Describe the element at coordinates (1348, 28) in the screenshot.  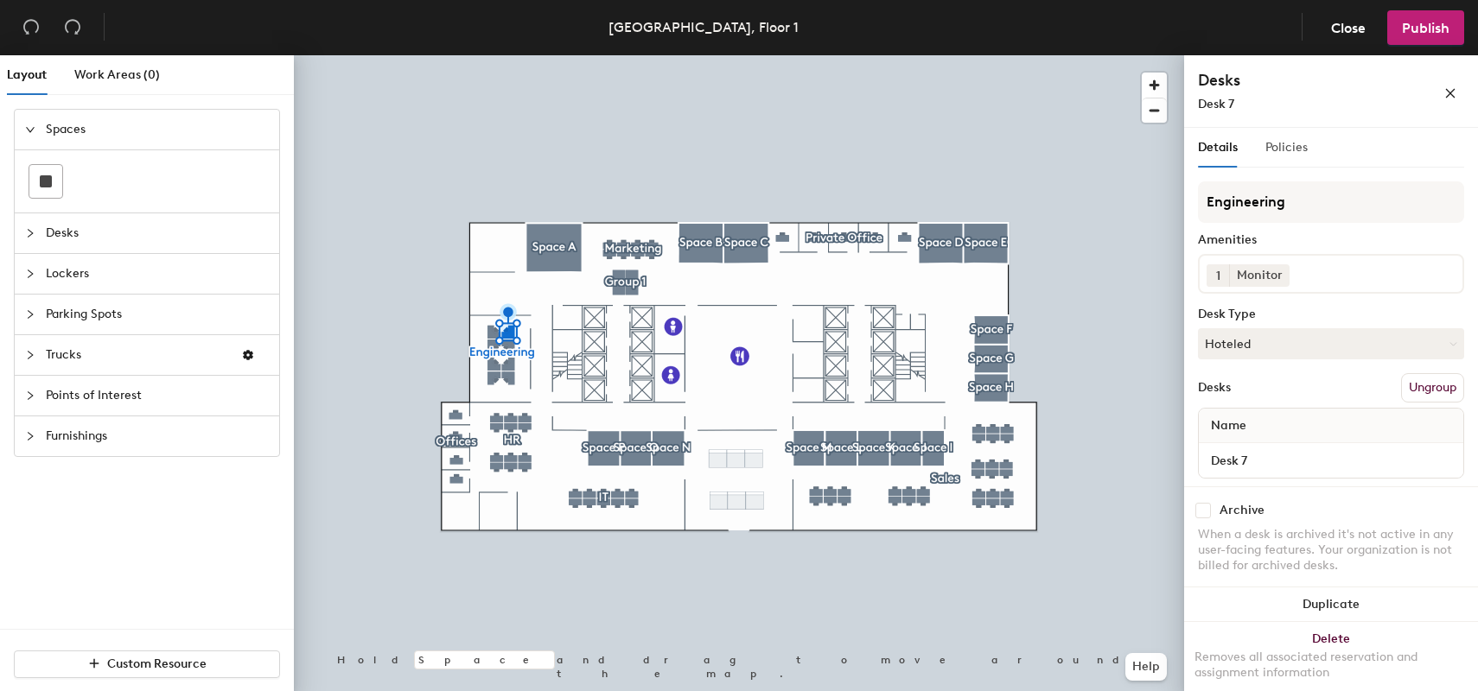
I see `span: Close` at that location.